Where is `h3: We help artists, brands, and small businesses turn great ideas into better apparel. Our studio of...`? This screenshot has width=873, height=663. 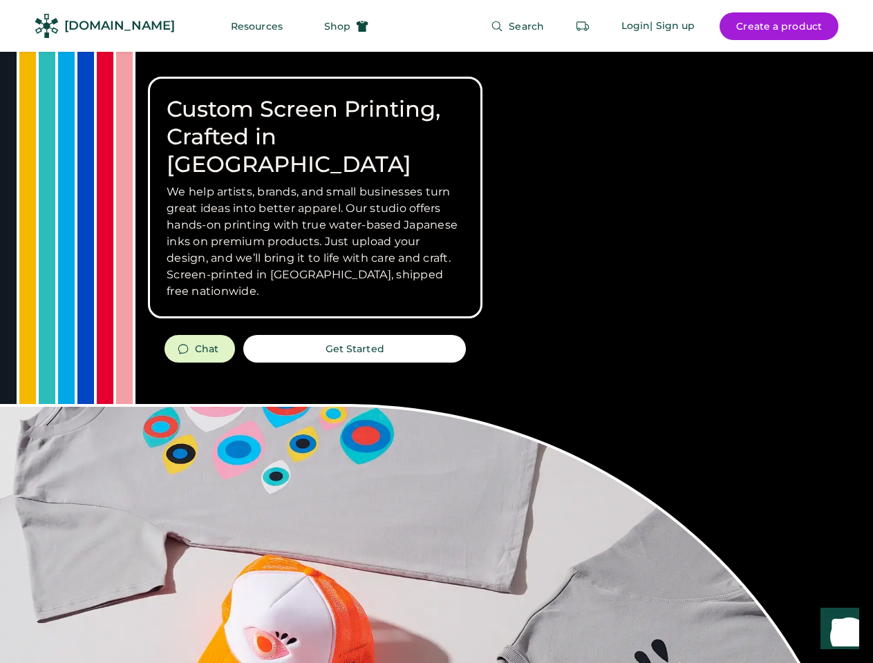 h3: We help artists, brands, and small businesses turn great ideas into better apparel. Our studio of... is located at coordinates (315, 242).